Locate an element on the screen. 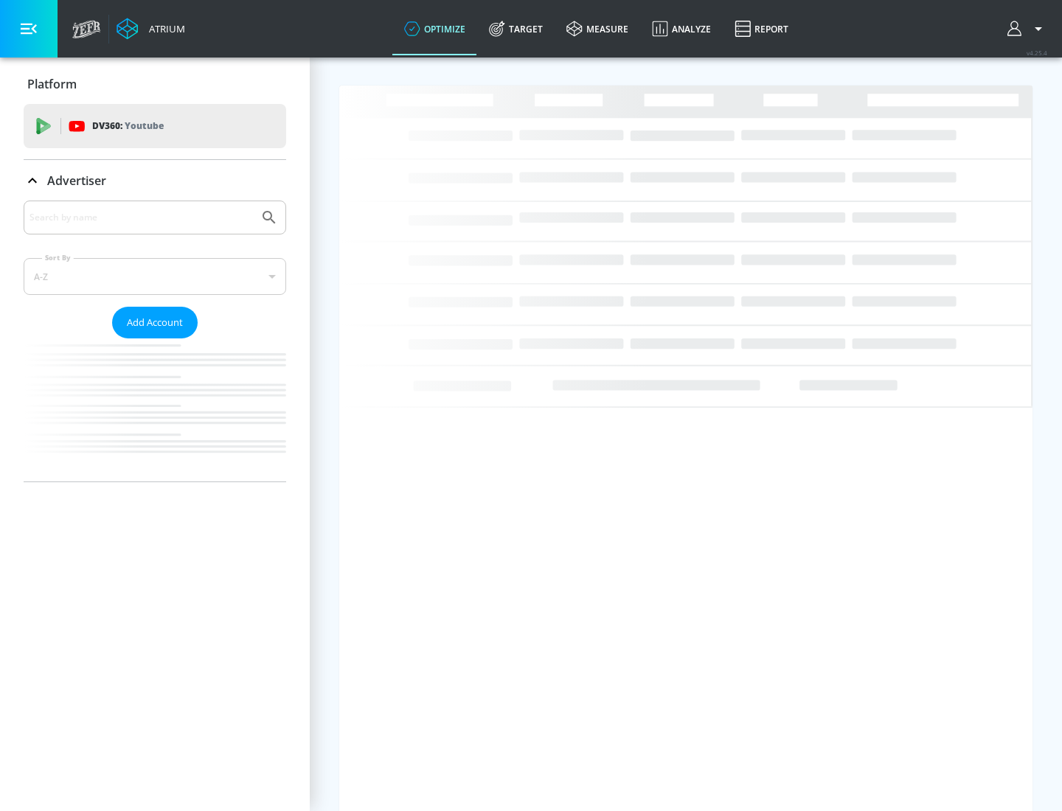  div: A-Z is located at coordinates (155, 277).